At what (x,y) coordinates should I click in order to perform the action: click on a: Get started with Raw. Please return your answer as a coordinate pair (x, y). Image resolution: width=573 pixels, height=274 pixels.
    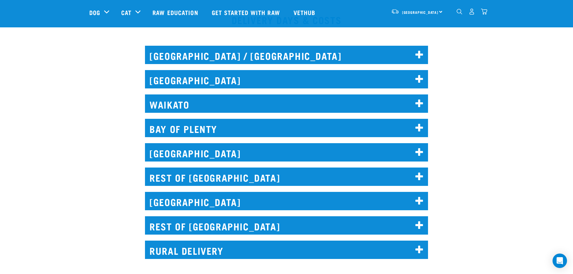
    Looking at the image, I should click on (247, 12).